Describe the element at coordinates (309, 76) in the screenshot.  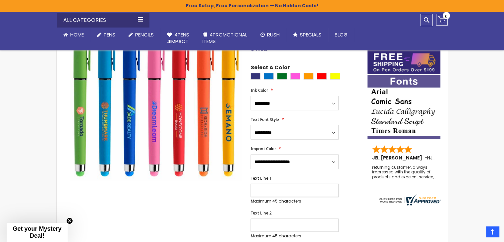
I see `div: Orange` at that location.